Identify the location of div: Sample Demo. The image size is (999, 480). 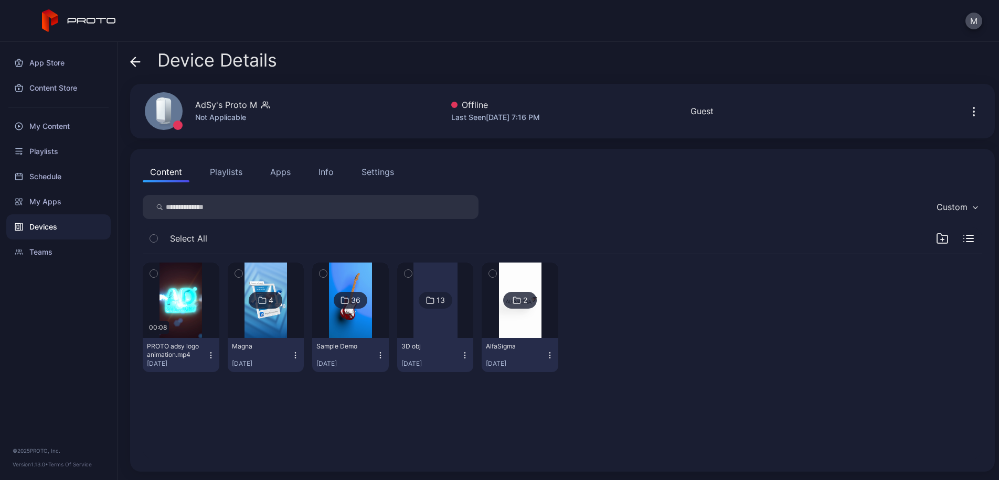
(345, 347).